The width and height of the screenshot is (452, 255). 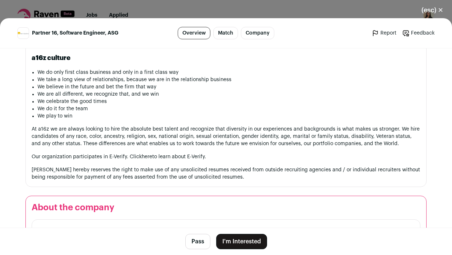 What do you see at coordinates (226, 136) in the screenshot?
I see `p: At a16z we are always looking to hire the absolute best talent and recognize that diversity in ou...` at bounding box center [226, 136].